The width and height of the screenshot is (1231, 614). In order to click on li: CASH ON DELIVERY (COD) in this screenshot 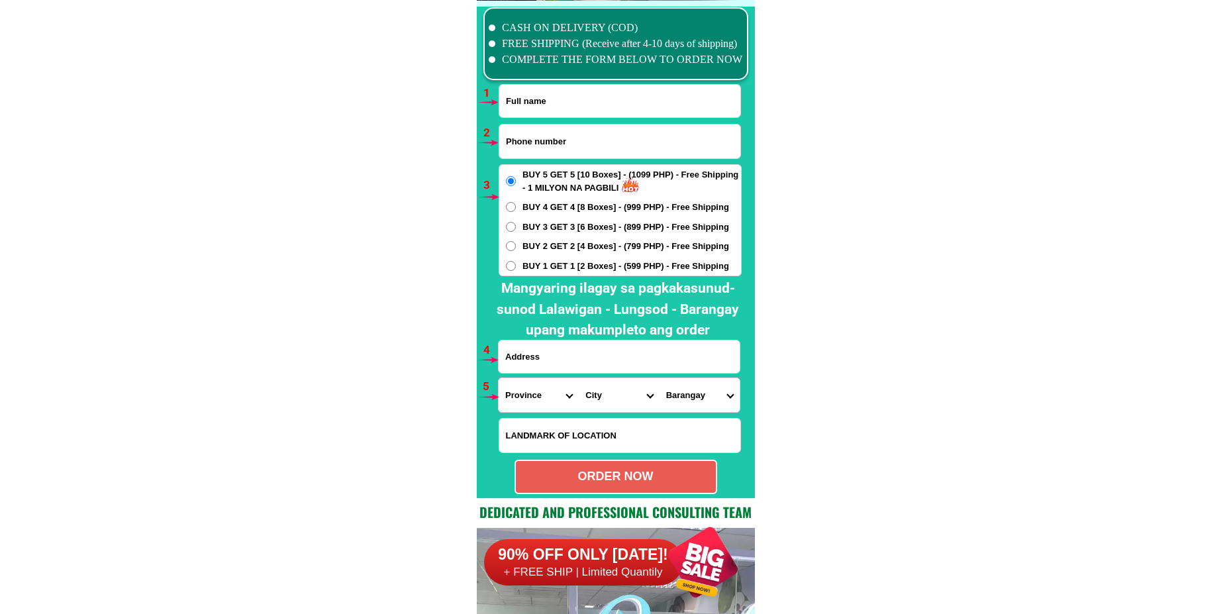, I will do `click(616, 28)`.